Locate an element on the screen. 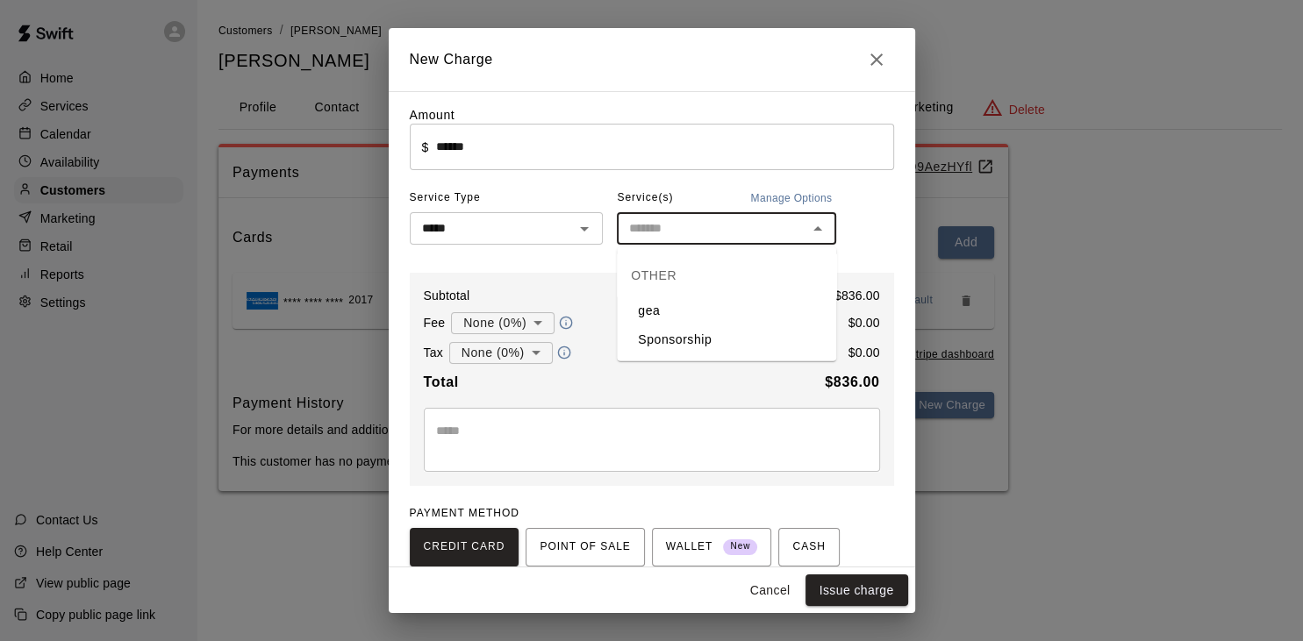 Image resolution: width=1303 pixels, height=641 pixels. p: Subtotal is located at coordinates (447, 296).